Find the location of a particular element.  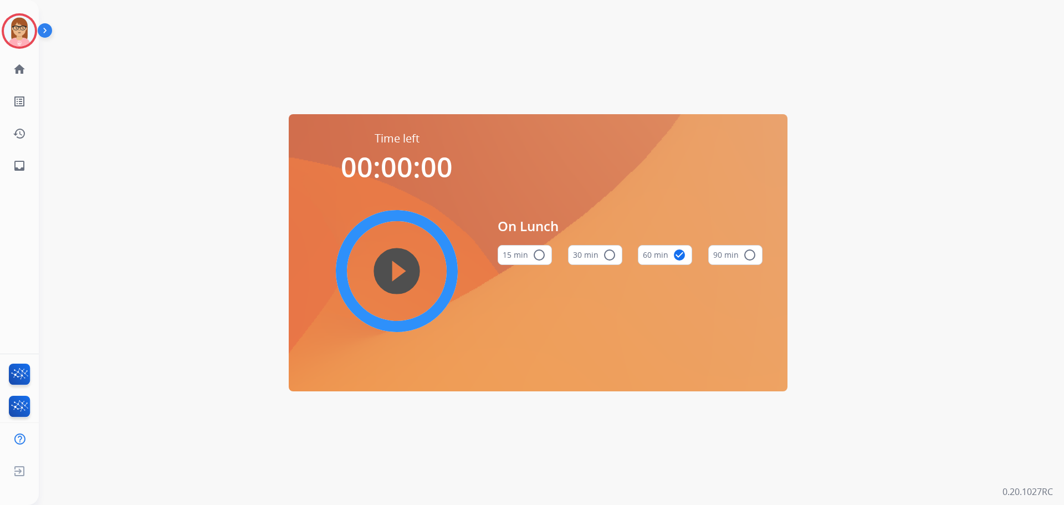

img: avatar is located at coordinates (19, 31).